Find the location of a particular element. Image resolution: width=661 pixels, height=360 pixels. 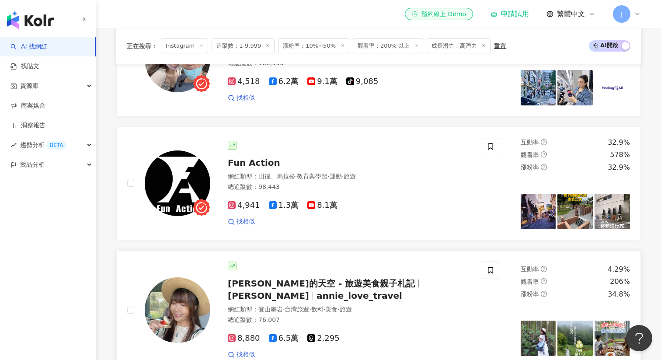

a: 商案媒合 is located at coordinates (28, 106).